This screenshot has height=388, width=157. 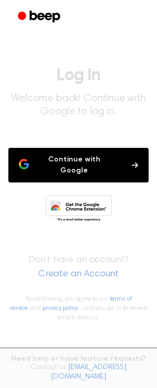 I want to click on a: Create an Account, so click(x=79, y=274).